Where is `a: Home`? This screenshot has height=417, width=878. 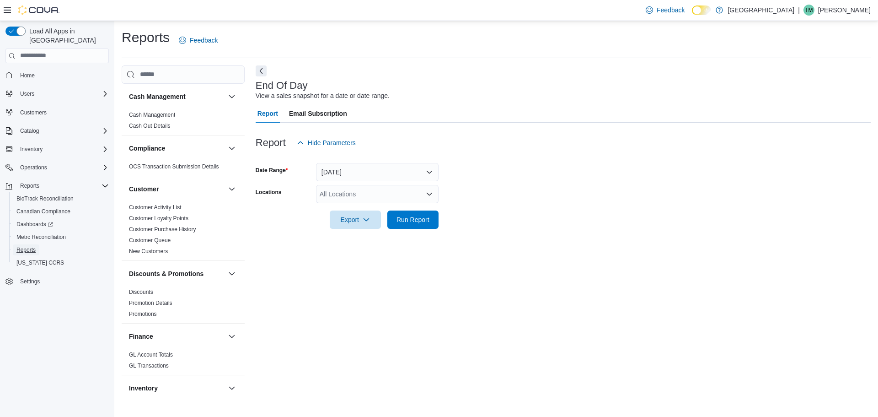
a: Home is located at coordinates (27, 75).